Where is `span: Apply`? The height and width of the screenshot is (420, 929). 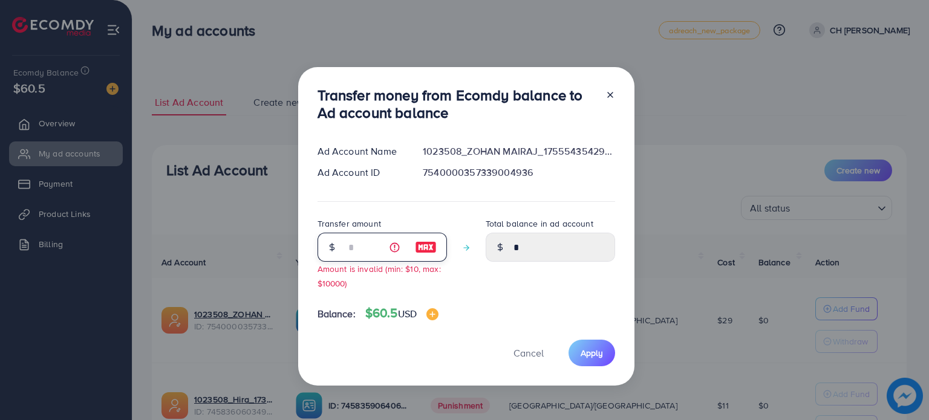 span: Apply is located at coordinates (591, 353).